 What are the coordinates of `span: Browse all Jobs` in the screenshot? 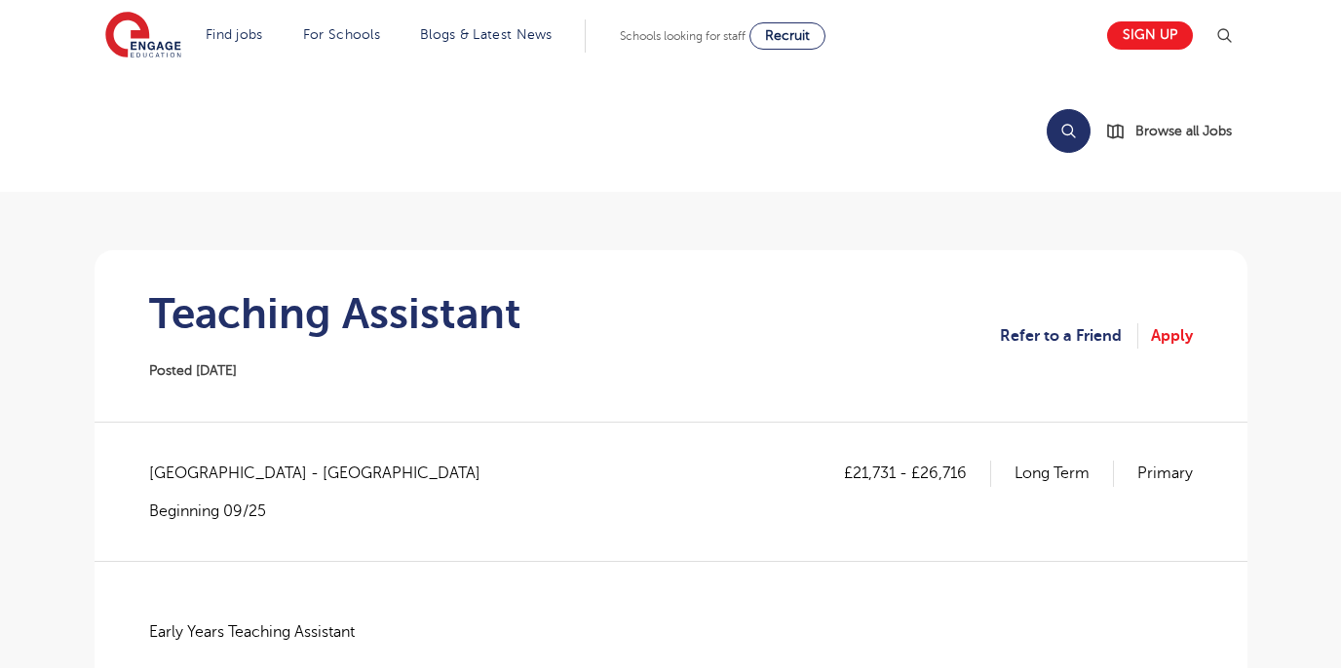 It's located at (1183, 131).